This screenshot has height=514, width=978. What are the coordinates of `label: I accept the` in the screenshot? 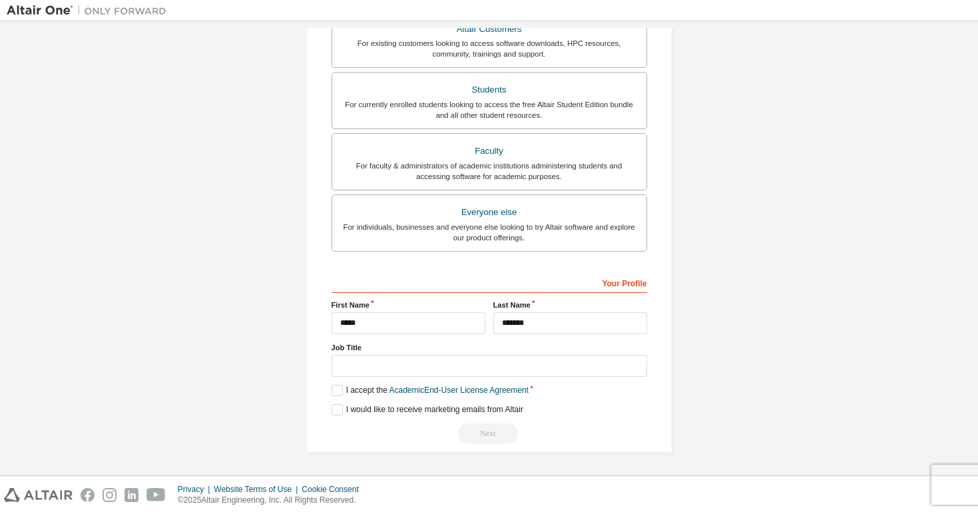 It's located at (430, 390).